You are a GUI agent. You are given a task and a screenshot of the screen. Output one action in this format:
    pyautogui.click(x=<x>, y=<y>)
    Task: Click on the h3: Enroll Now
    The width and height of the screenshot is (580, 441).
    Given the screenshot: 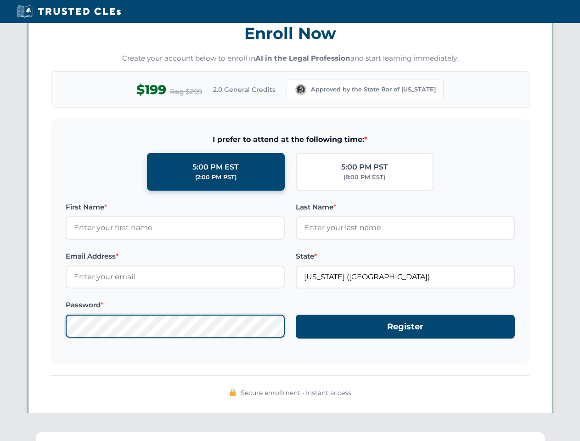 What is the action you would take?
    pyautogui.click(x=290, y=33)
    